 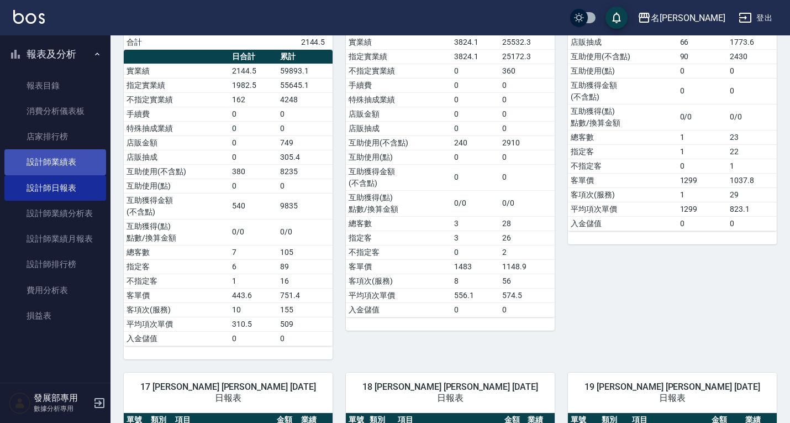 I want to click on td: 1299, so click(x=702, y=209).